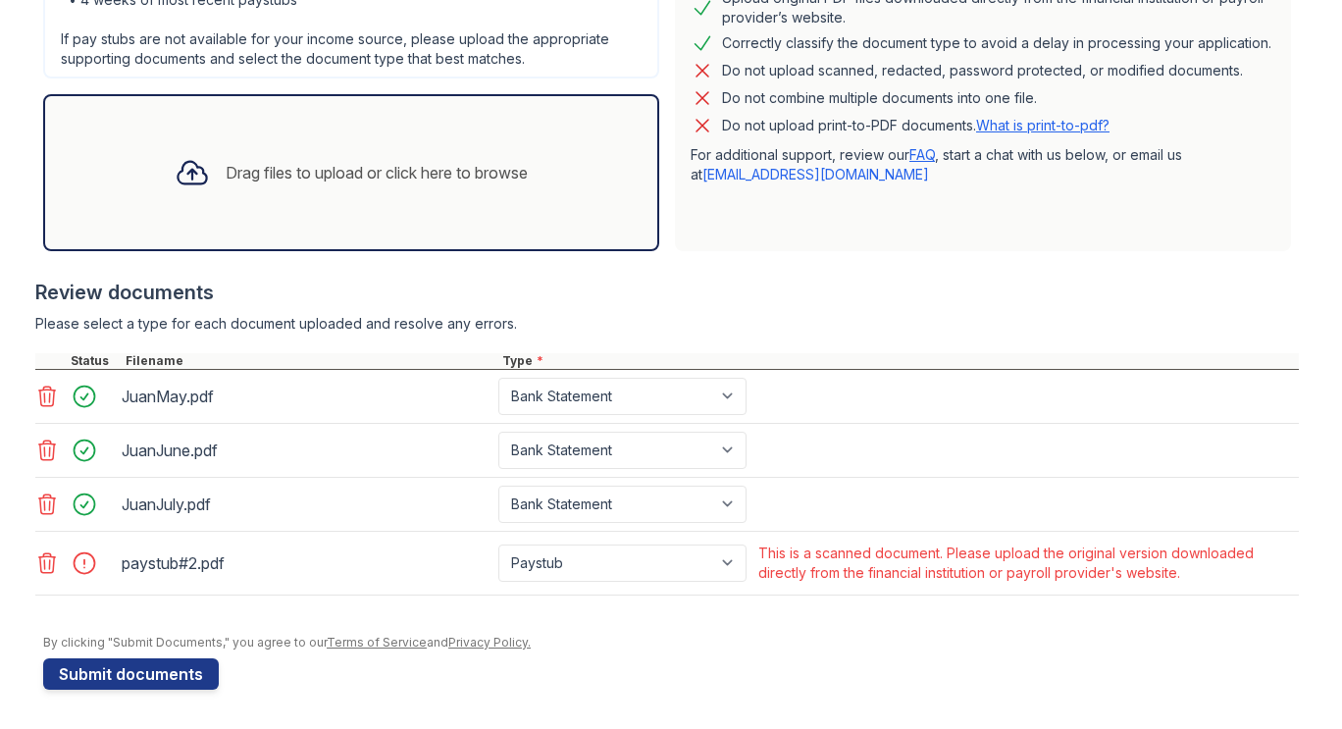  What do you see at coordinates (671, 643) in the screenshot?
I see `div: By clicking "Submit Documents," you agree to our and` at bounding box center [671, 643].